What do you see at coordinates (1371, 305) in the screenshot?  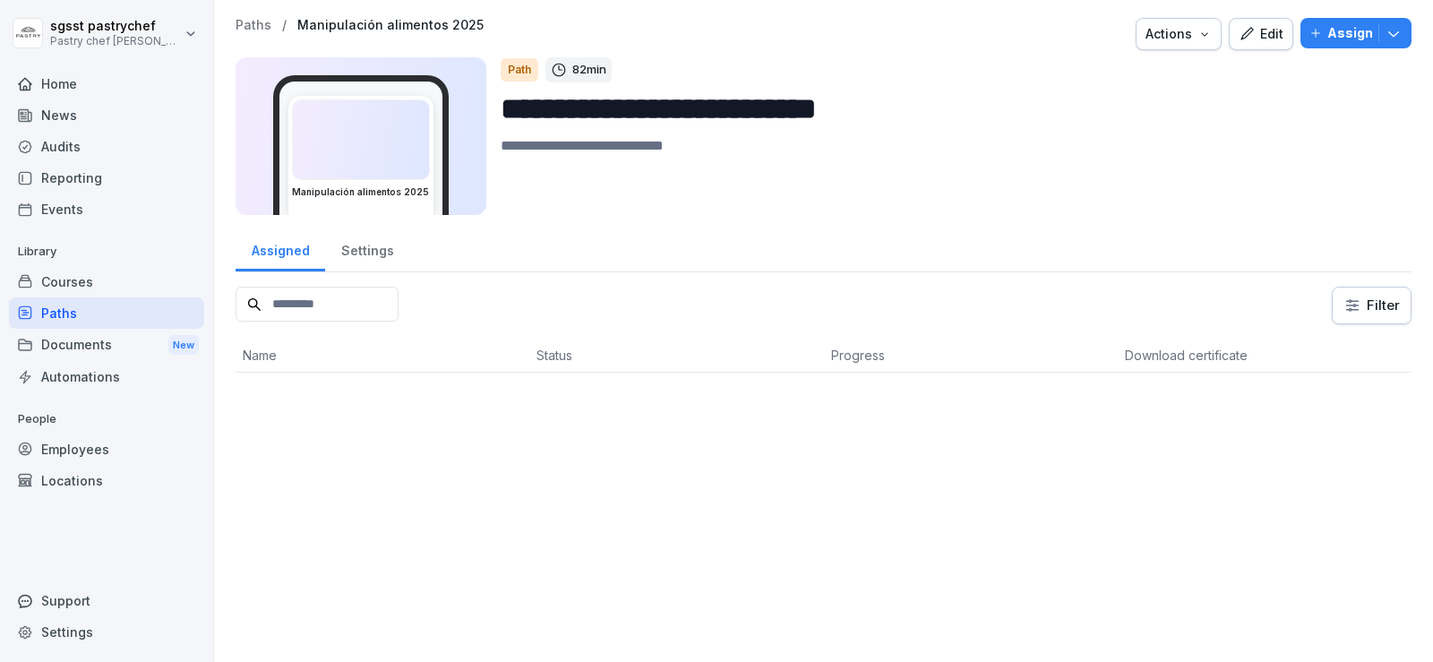 I see `button: Filter` at bounding box center [1371, 305].